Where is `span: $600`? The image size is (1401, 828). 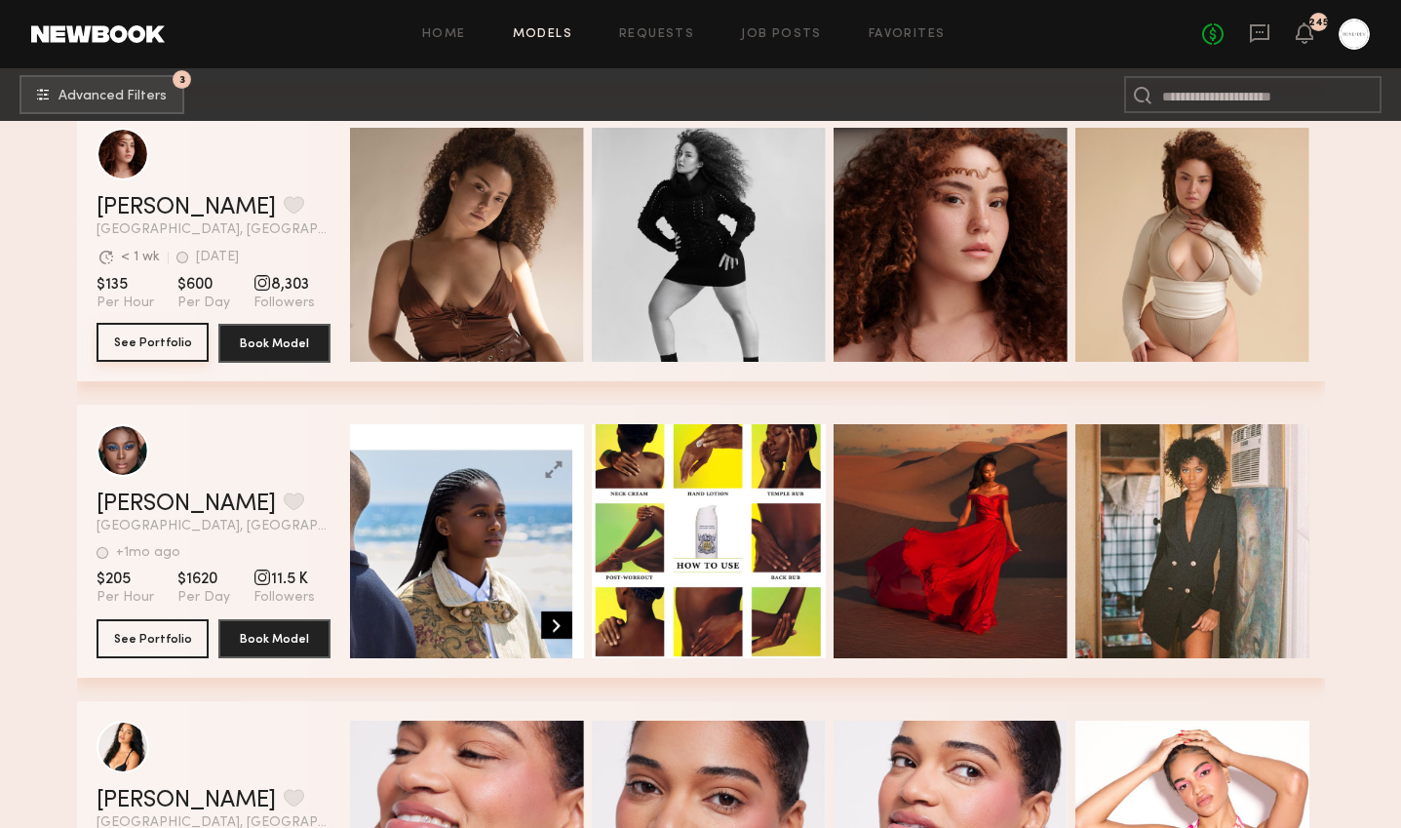
span: $600 is located at coordinates (204, 285).